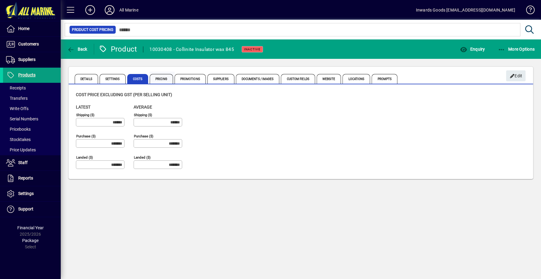 The image size is (541, 279). Describe the element at coordinates (32, 179) in the screenshot. I see `a: Reports` at that location.